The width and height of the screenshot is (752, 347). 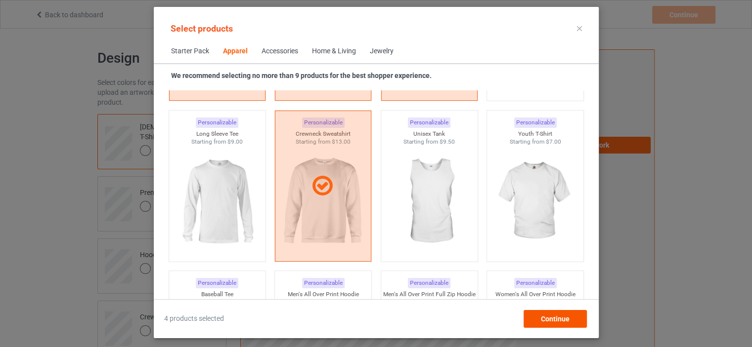 I want to click on div: Apparel, so click(x=235, y=51).